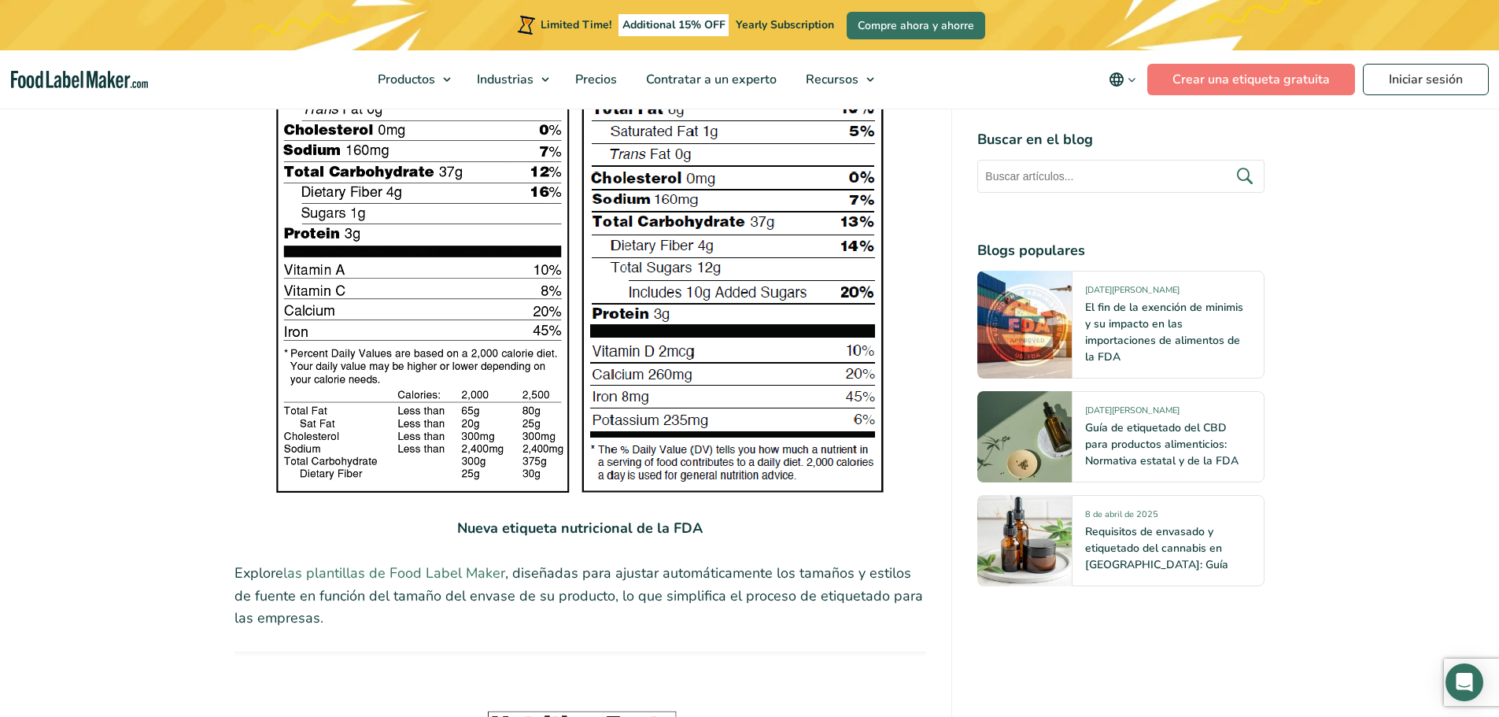 The height and width of the screenshot is (717, 1499). What do you see at coordinates (836, 79) in the screenshot?
I see `a: Recursos` at bounding box center [836, 79].